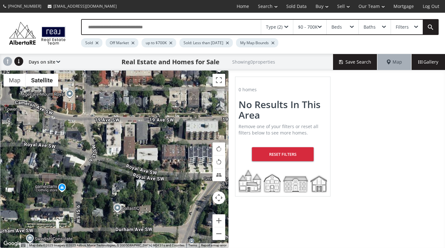 The width and height of the screenshot is (445, 248). What do you see at coordinates (247, 89) in the screenshot?
I see `span: 0 homes` at bounding box center [247, 89].